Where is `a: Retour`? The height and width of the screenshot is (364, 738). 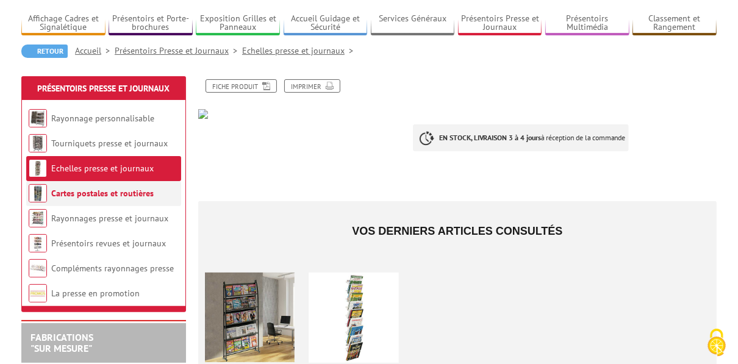
a: Retour is located at coordinates (45, 51).